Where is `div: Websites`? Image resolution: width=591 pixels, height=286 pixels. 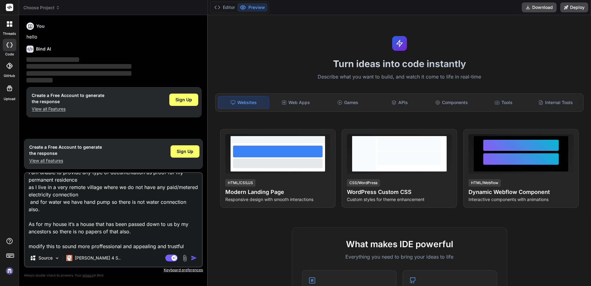 div: Websites is located at coordinates (244, 103).